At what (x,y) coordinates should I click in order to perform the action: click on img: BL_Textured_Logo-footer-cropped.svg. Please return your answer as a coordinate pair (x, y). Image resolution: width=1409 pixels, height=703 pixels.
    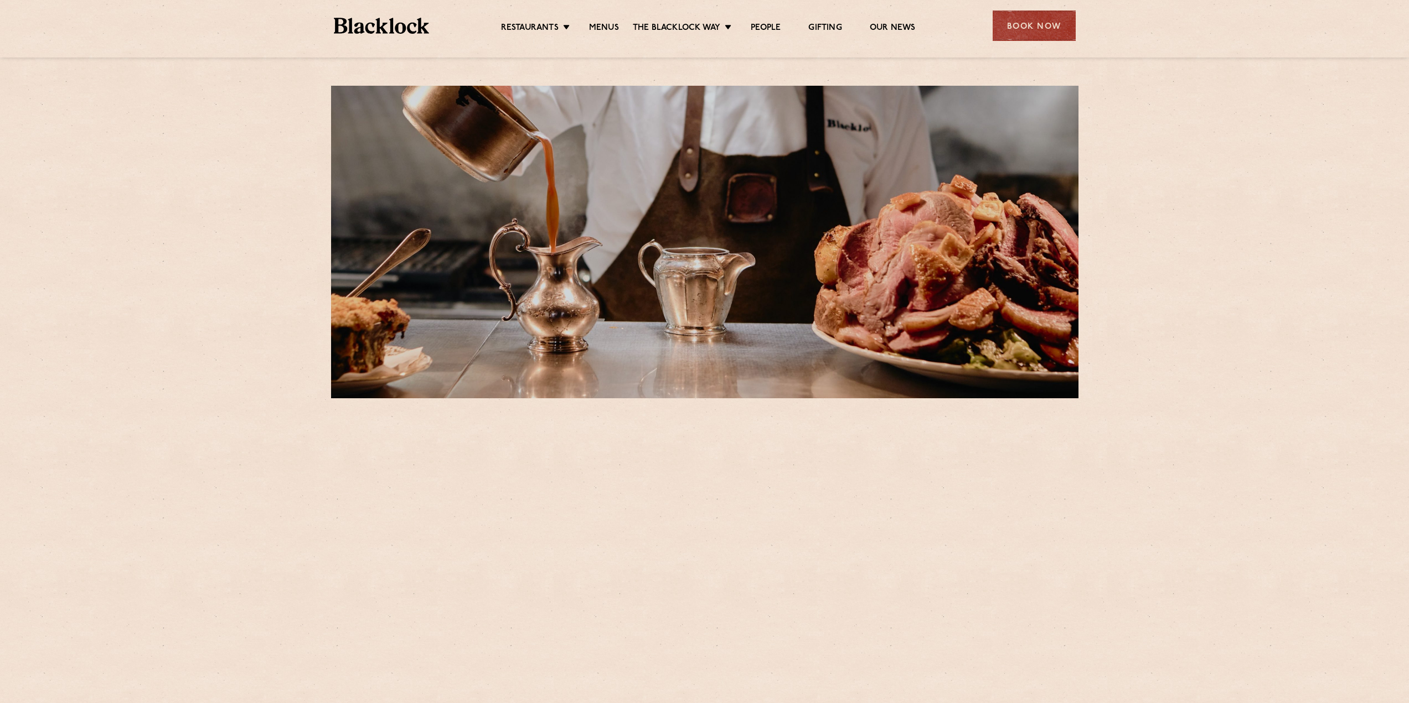
    Looking at the image, I should click on (381, 25).